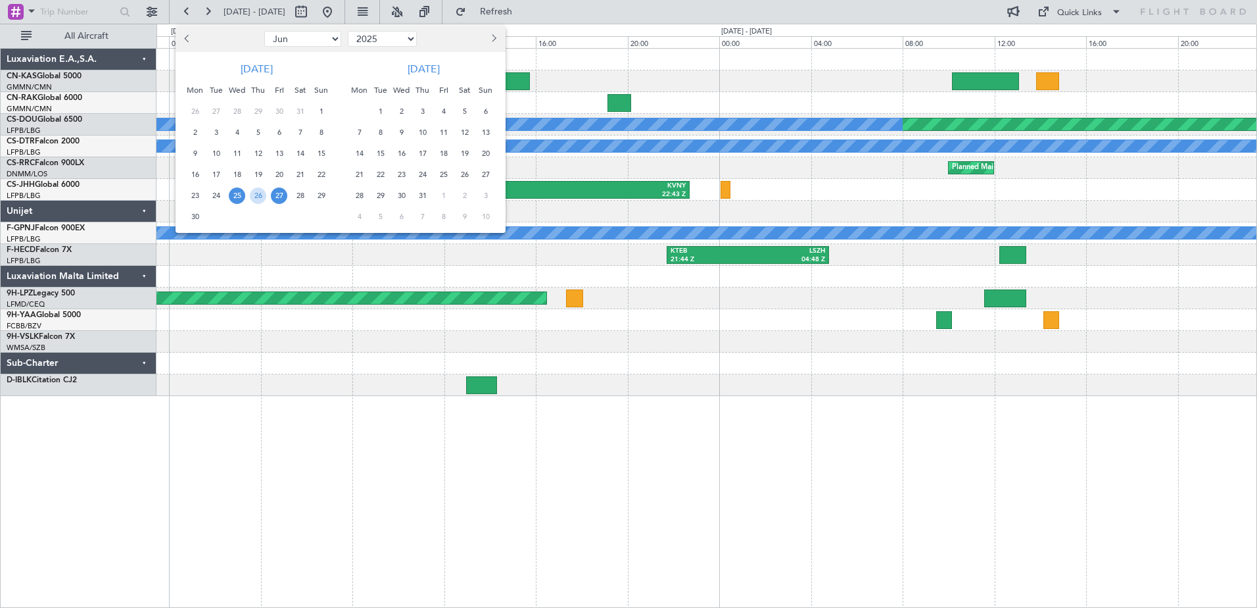  I want to click on button: Next month, so click(493, 39).